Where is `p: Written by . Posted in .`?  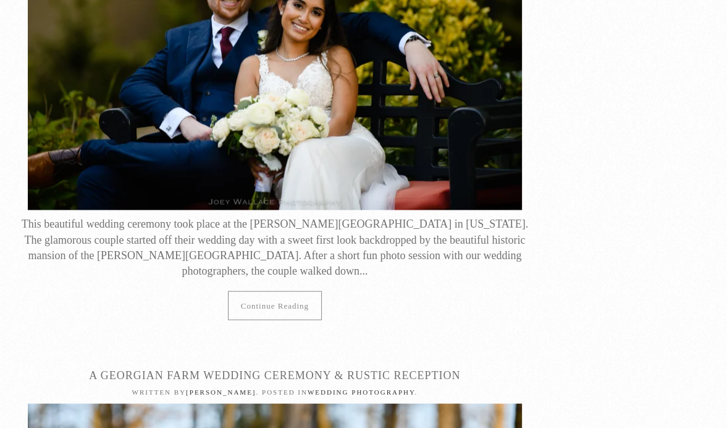
p: Written by . Posted in . is located at coordinates (275, 392).